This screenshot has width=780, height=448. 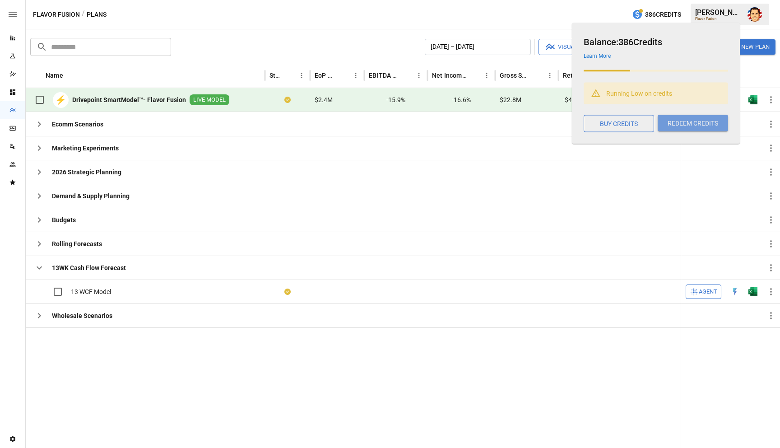 I want to click on span: 386 Credits, so click(x=663, y=14).